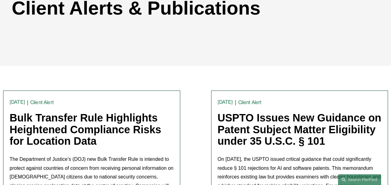 This screenshot has width=391, height=185. What do you see at coordinates (360, 179) in the screenshot?
I see `a: Search this site` at bounding box center [360, 179].